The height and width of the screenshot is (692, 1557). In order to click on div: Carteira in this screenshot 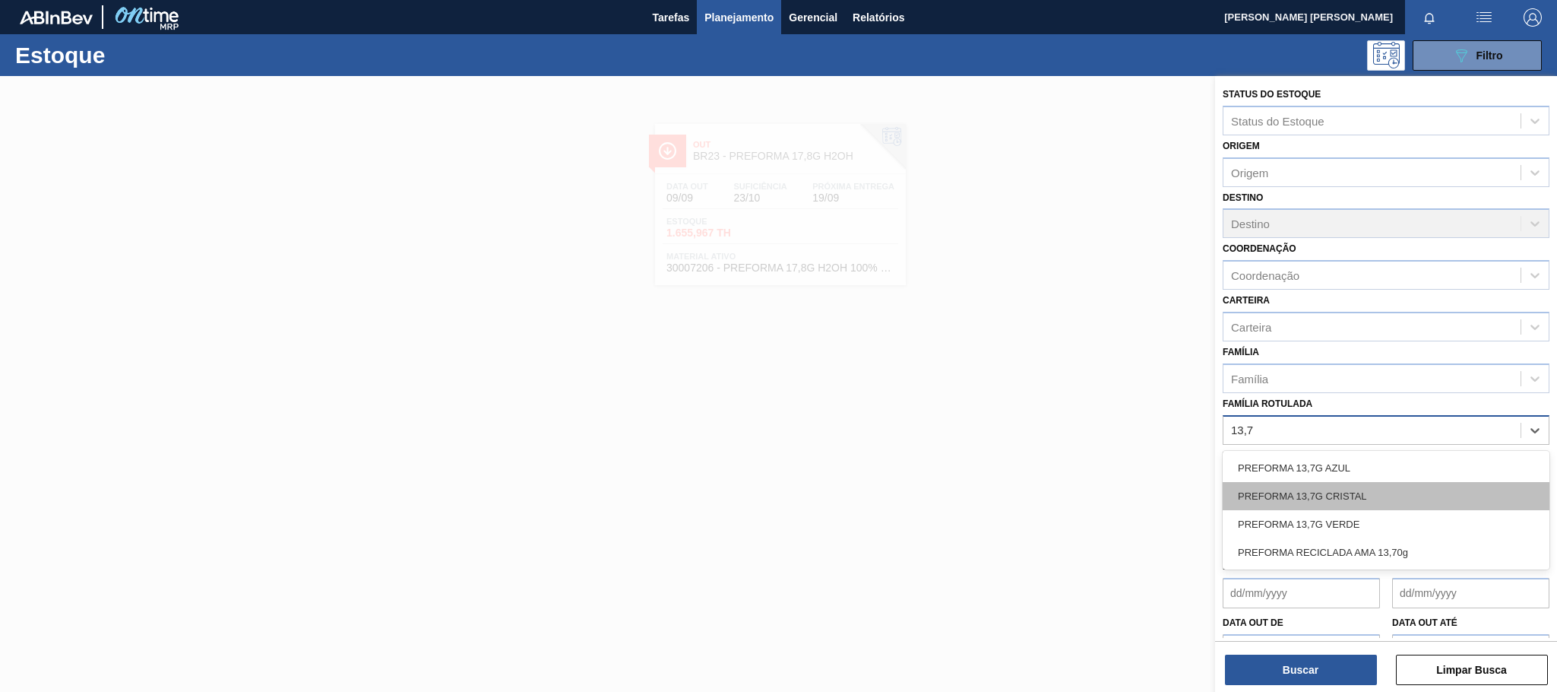, I will do `click(1251, 326)`.